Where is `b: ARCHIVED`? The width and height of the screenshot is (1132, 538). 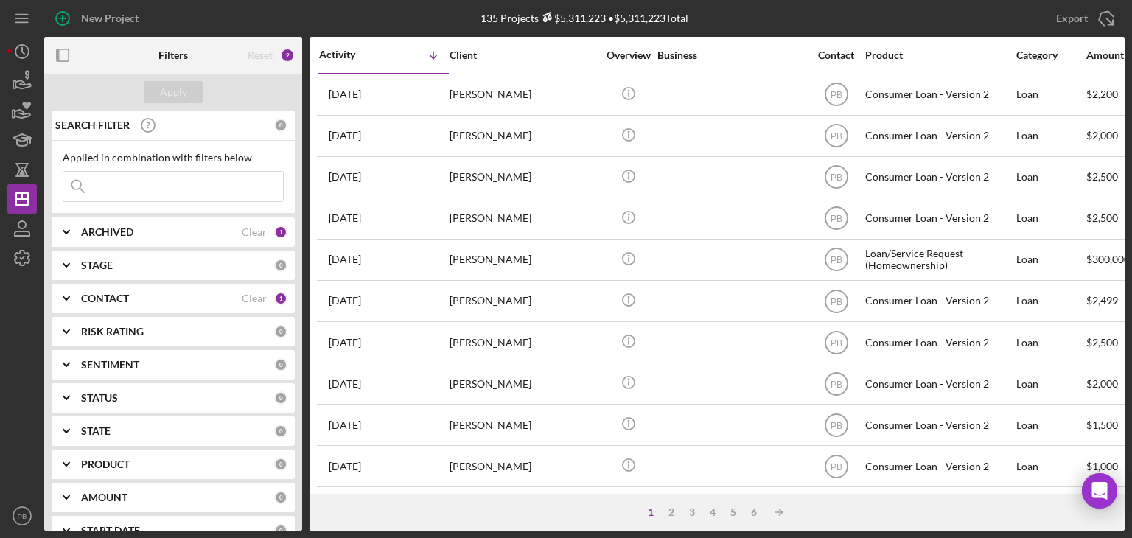 b: ARCHIVED is located at coordinates (107, 232).